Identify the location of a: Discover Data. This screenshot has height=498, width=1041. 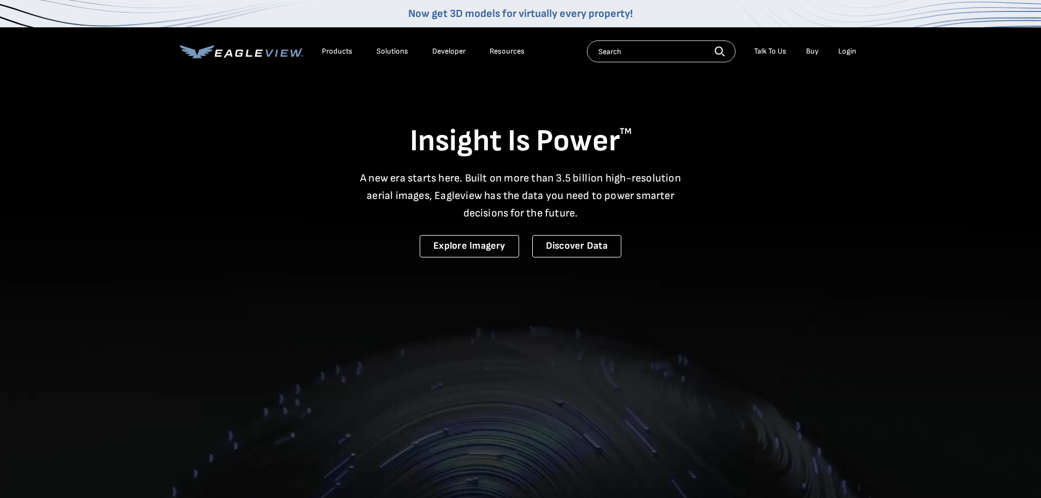
(577, 246).